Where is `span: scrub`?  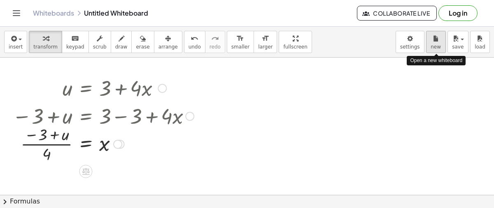
span: scrub is located at coordinates (100, 47).